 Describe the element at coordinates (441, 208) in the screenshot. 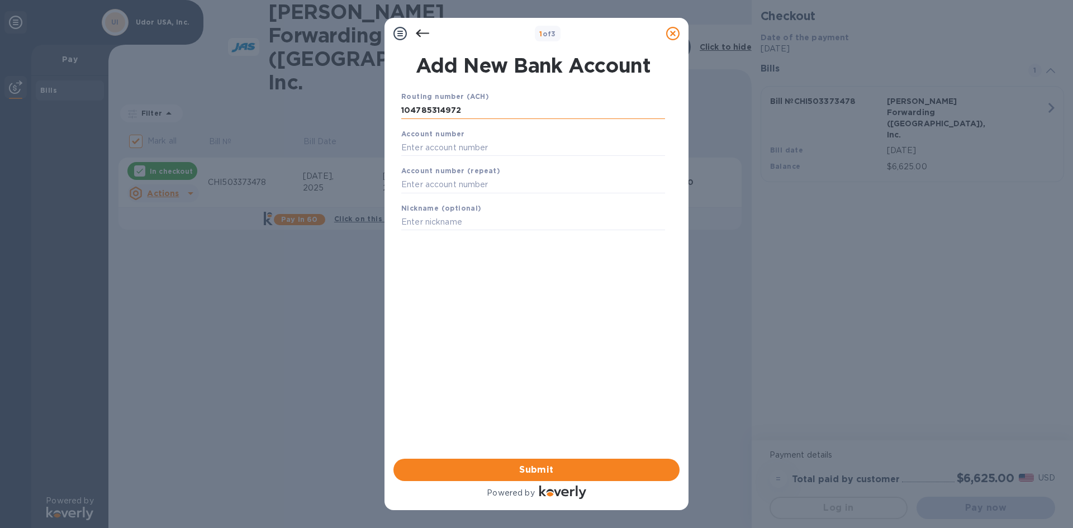

I see `b: Nickname (optional)` at that location.